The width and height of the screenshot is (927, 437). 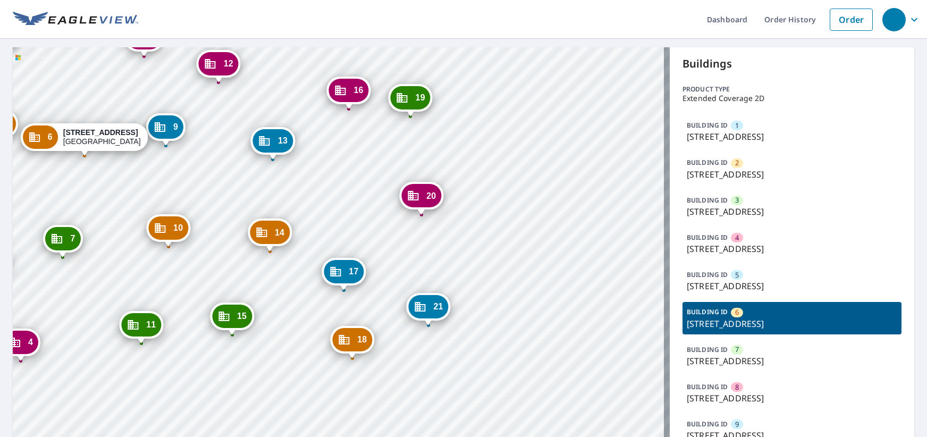 What do you see at coordinates (792, 98) in the screenshot?
I see `p: Extended Coverage 2D` at bounding box center [792, 98].